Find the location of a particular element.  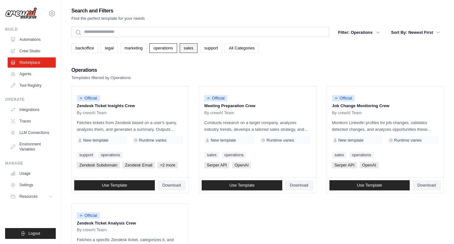

p: Zendesk Ticket Analysis Crew is located at coordinates (130, 223).